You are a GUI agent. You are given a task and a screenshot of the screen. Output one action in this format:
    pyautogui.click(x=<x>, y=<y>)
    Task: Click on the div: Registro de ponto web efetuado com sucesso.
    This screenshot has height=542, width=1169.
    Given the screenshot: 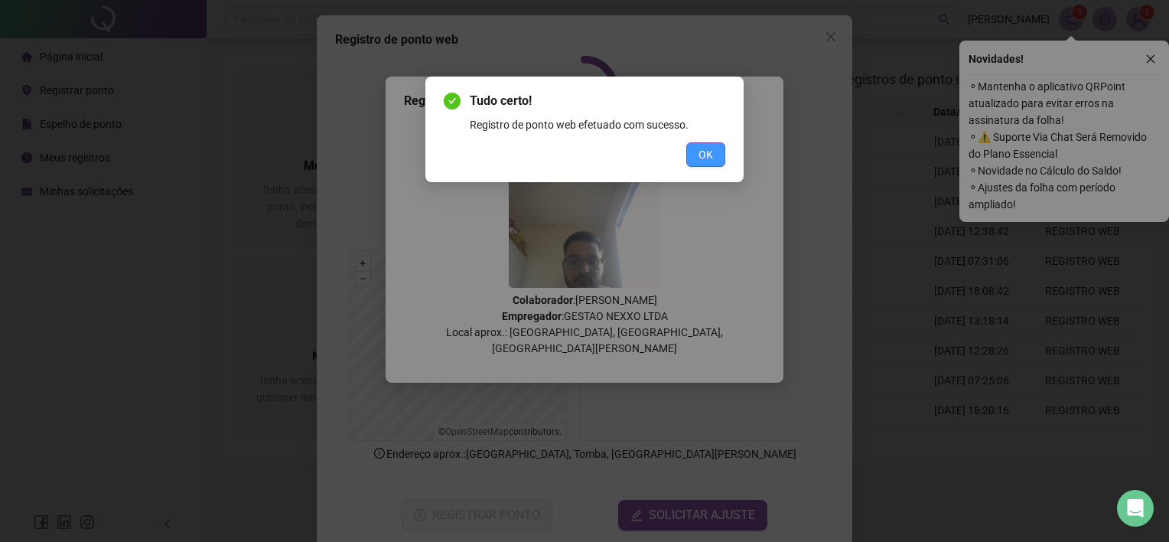 What is the action you would take?
    pyautogui.click(x=597, y=125)
    